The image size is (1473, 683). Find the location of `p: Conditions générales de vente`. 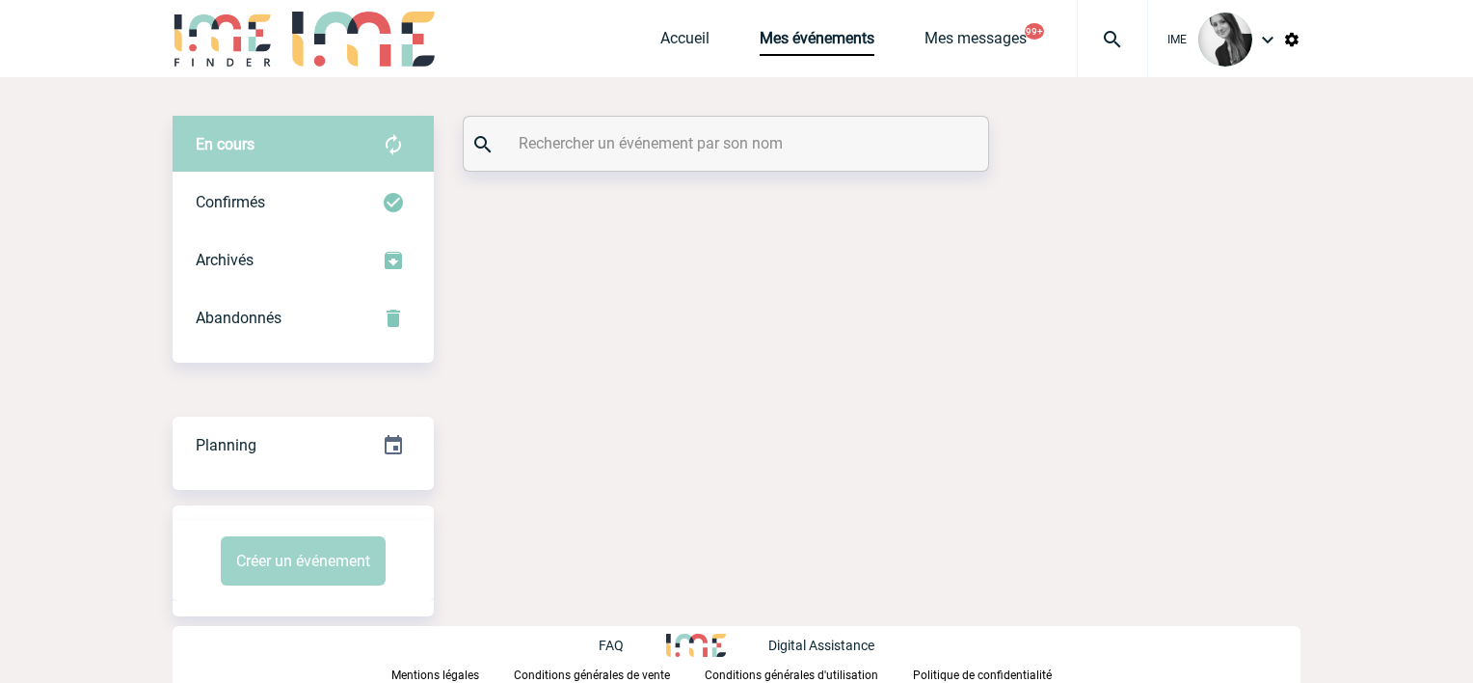

p: Conditions générales de vente is located at coordinates (592, 675).